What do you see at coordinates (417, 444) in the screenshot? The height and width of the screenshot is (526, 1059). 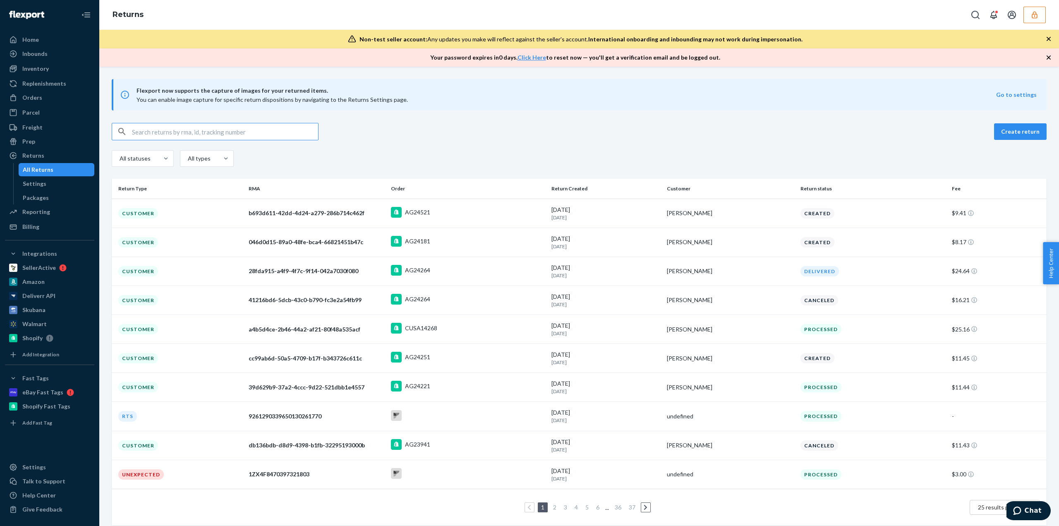 I see `div: AG23941` at bounding box center [417, 444].